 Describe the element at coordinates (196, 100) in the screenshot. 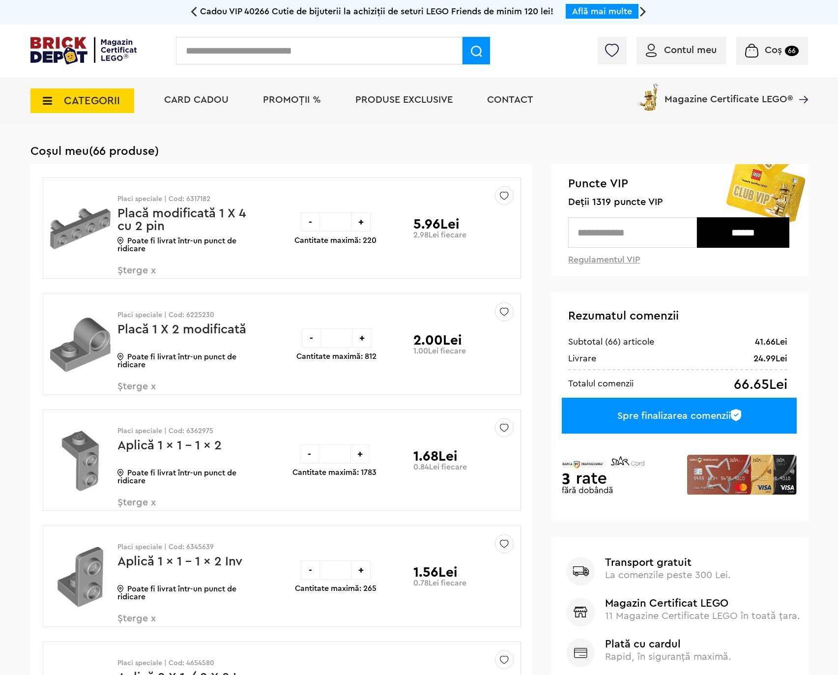

I see `span: Card Cadou` at that location.